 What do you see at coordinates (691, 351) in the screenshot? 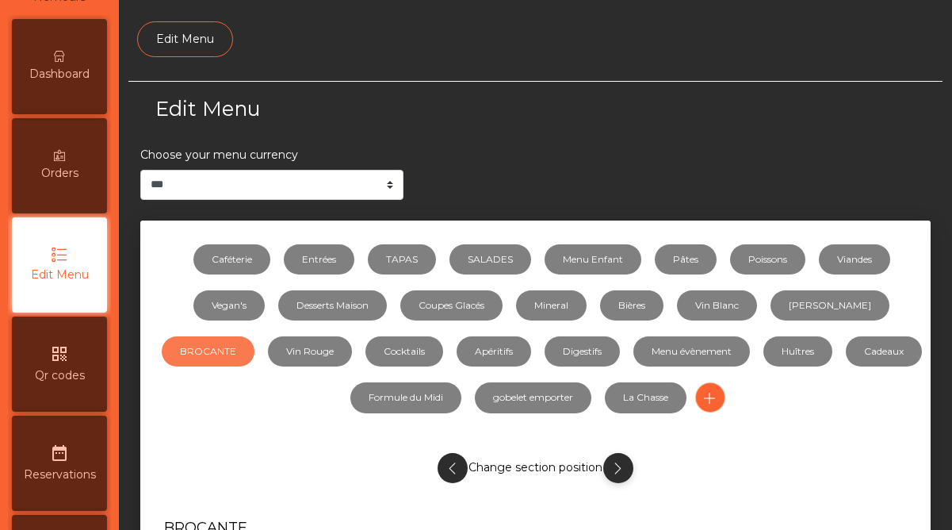
I see `a: Menu évènement` at bounding box center [691, 351].